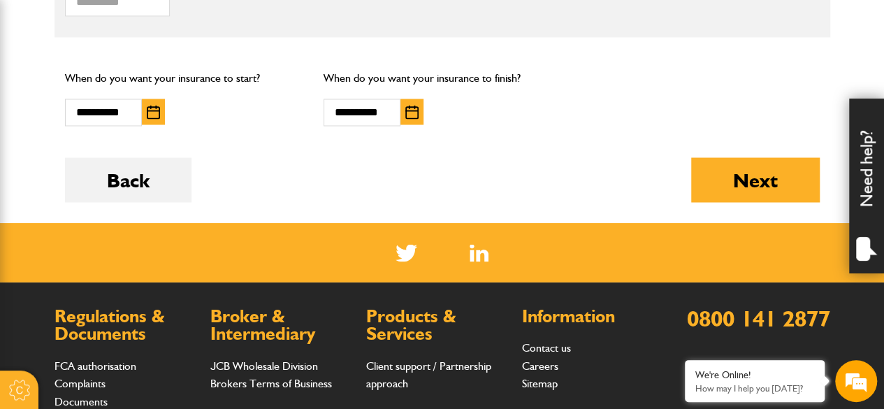 The width and height of the screenshot is (884, 409). I want to click on div: We're Online!, so click(754, 374).